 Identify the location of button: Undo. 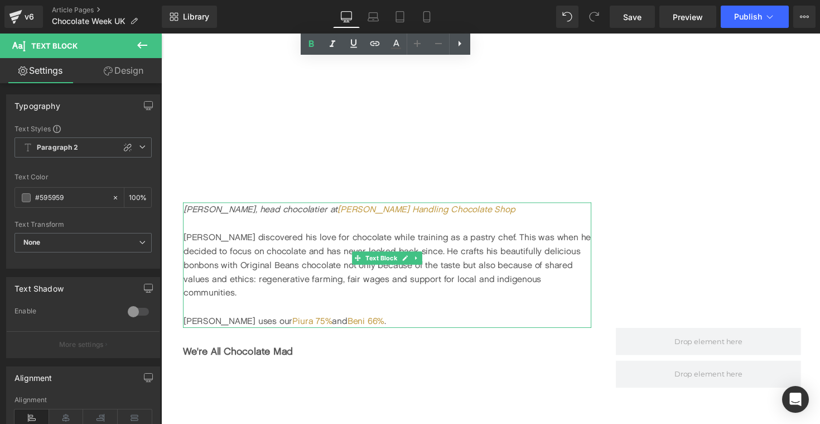
(567, 17).